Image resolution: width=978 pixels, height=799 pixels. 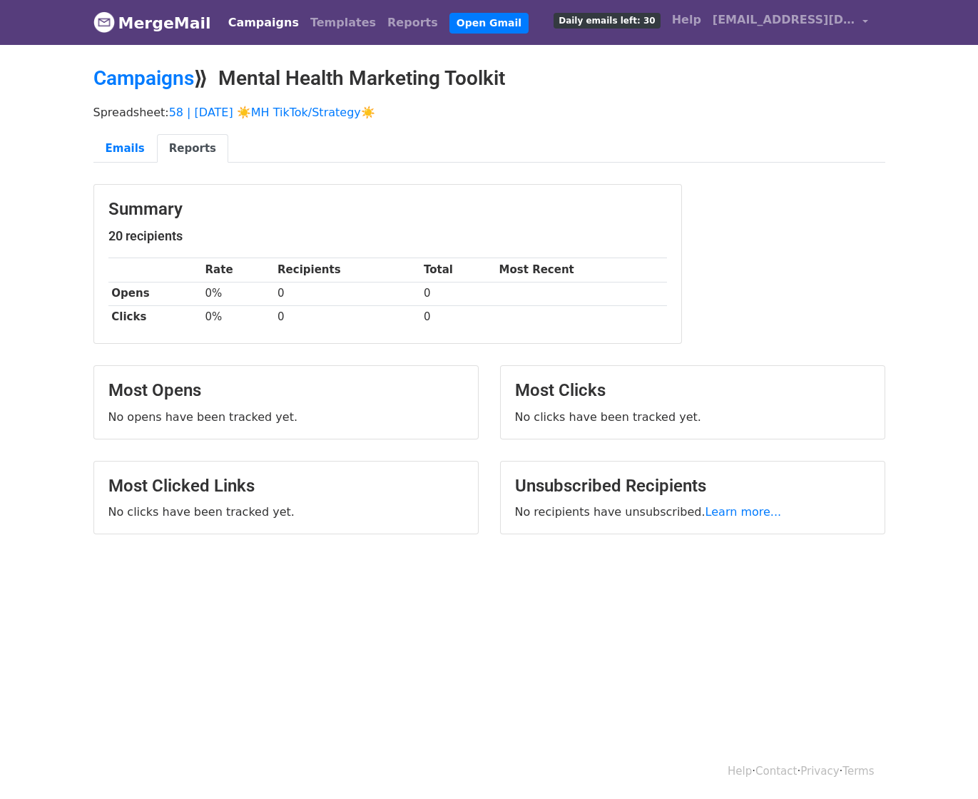 What do you see at coordinates (820, 771) in the screenshot?
I see `a: Privacy` at bounding box center [820, 771].